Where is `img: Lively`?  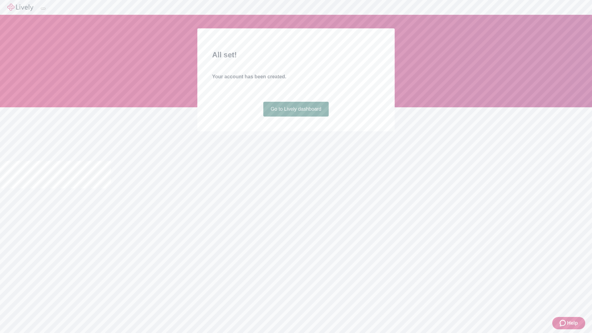 img: Lively is located at coordinates (20, 7).